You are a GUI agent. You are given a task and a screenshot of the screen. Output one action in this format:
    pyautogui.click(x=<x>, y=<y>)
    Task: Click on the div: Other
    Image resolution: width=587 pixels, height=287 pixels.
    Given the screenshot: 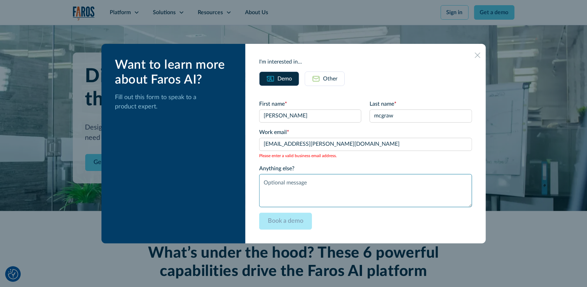 What is the action you would take?
    pyautogui.click(x=330, y=79)
    